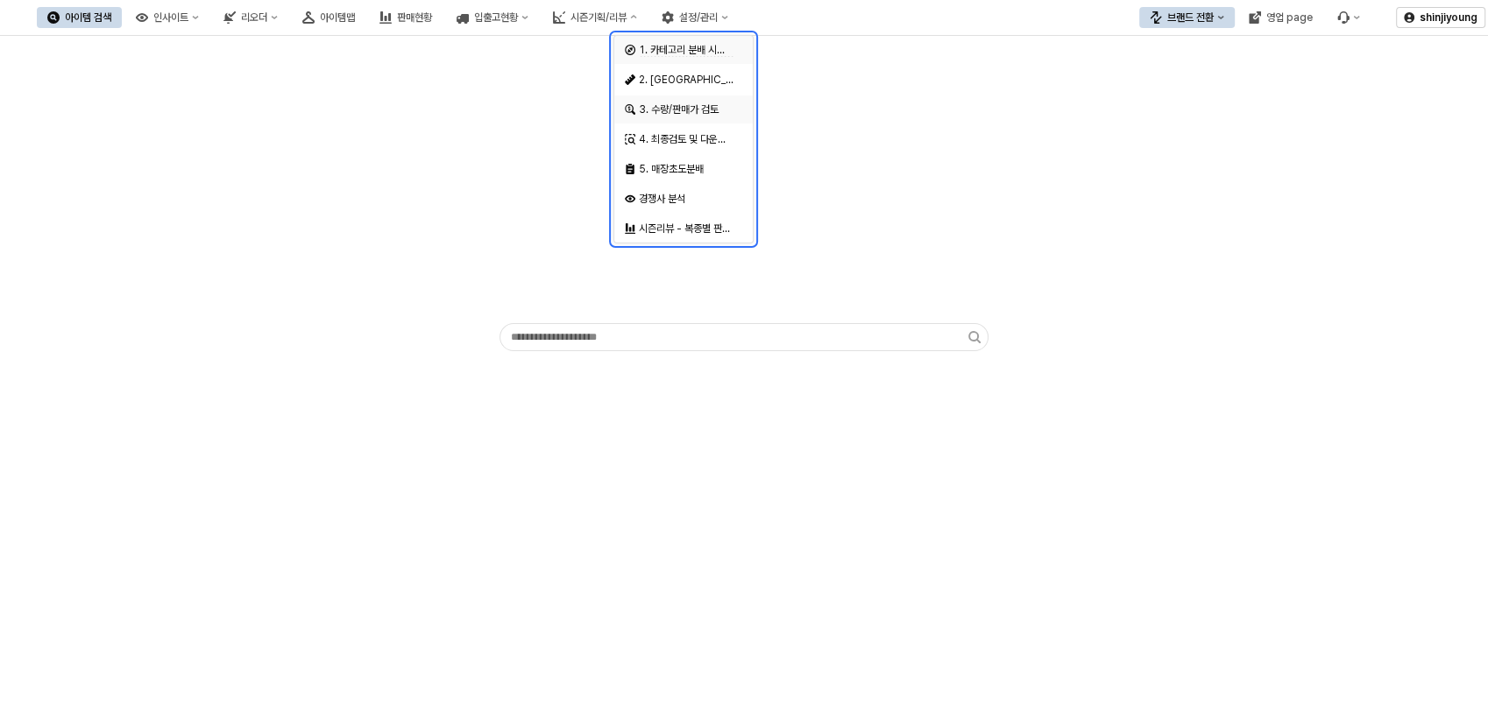  I want to click on button: 브랜드 전환, so click(1186, 18).